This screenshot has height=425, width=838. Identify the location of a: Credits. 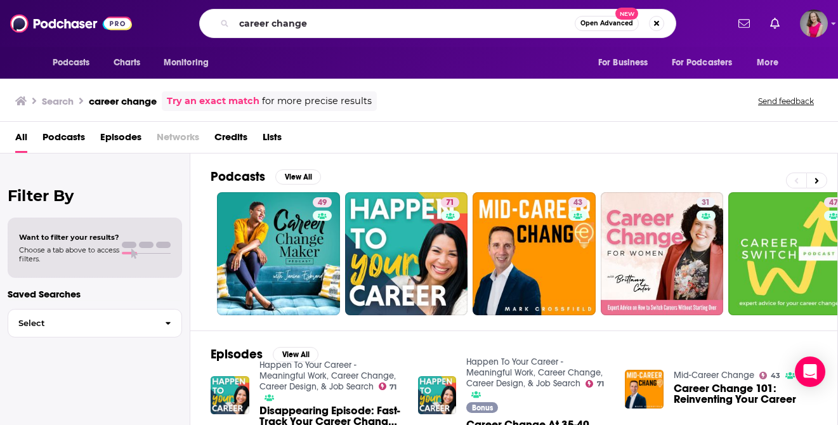
(231, 140).